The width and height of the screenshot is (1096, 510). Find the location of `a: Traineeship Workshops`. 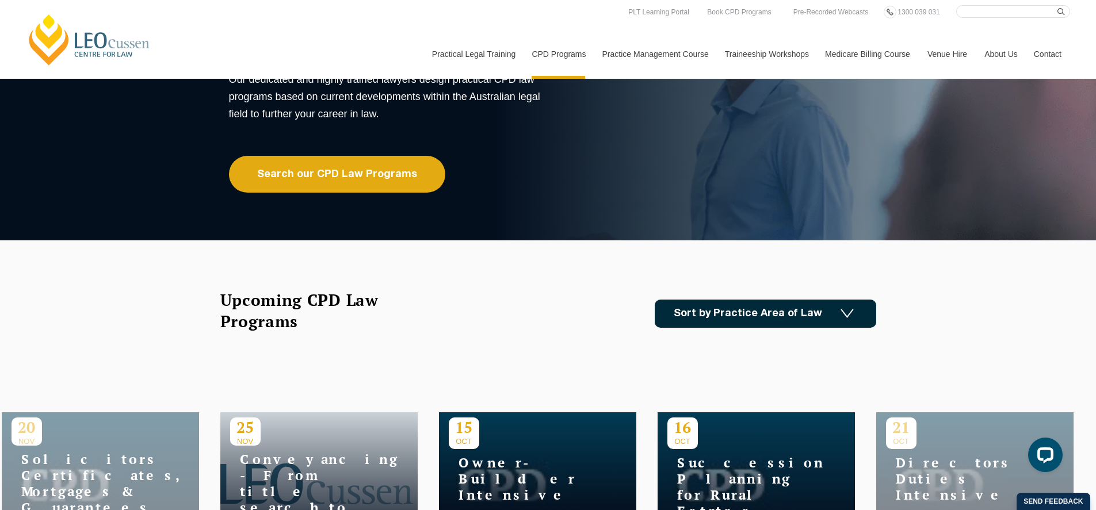

a: Traineeship Workshops is located at coordinates (767, 54).